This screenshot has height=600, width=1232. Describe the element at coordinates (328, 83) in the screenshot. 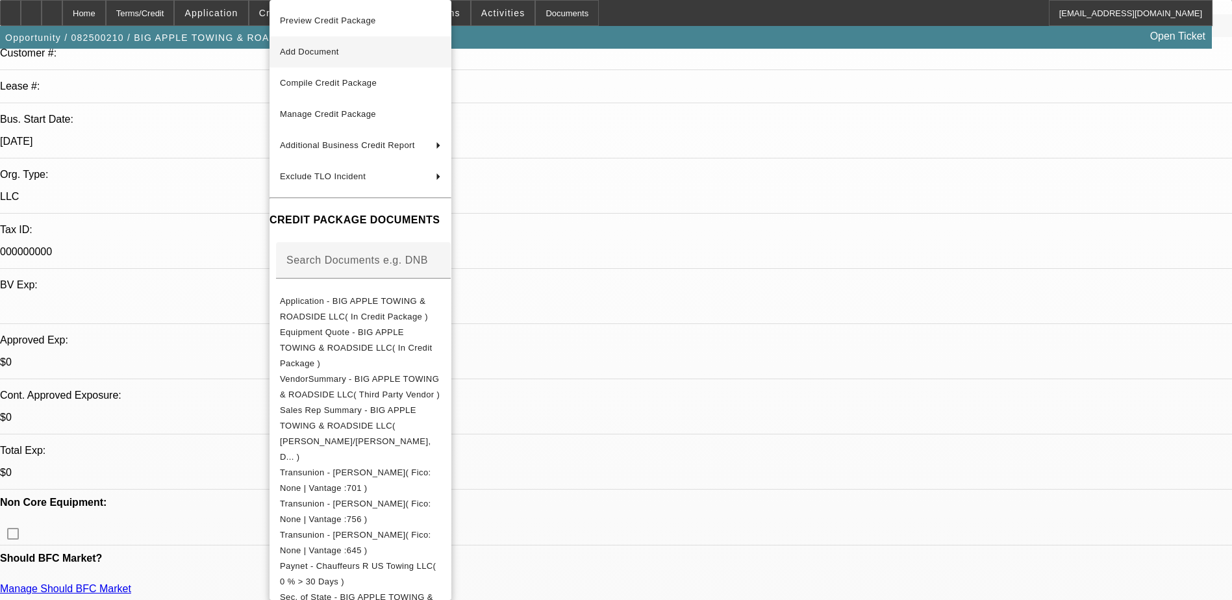

I see `span: Compile Credit Package` at that location.